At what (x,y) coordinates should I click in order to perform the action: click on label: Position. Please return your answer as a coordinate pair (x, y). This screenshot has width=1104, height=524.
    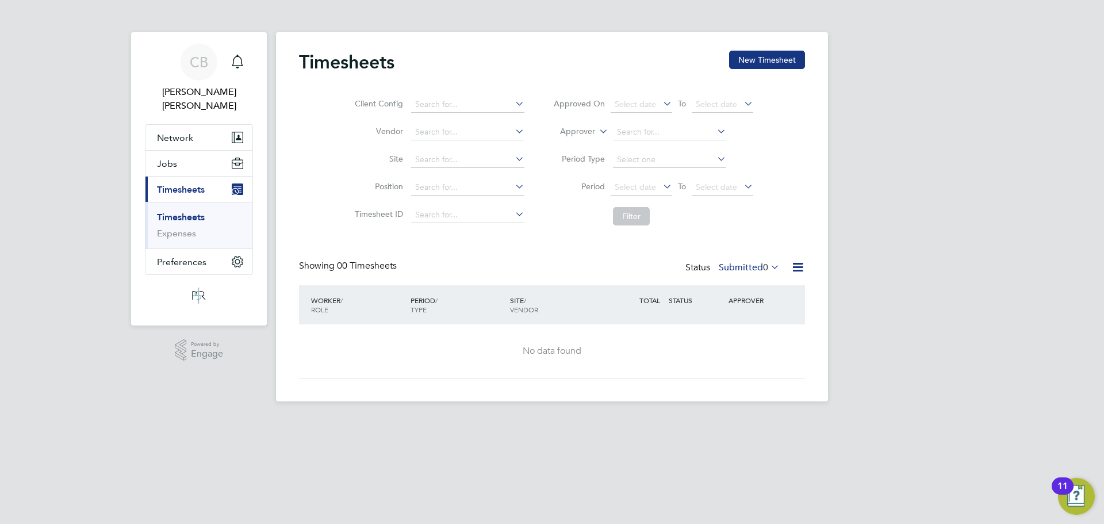
    Looking at the image, I should click on (377, 186).